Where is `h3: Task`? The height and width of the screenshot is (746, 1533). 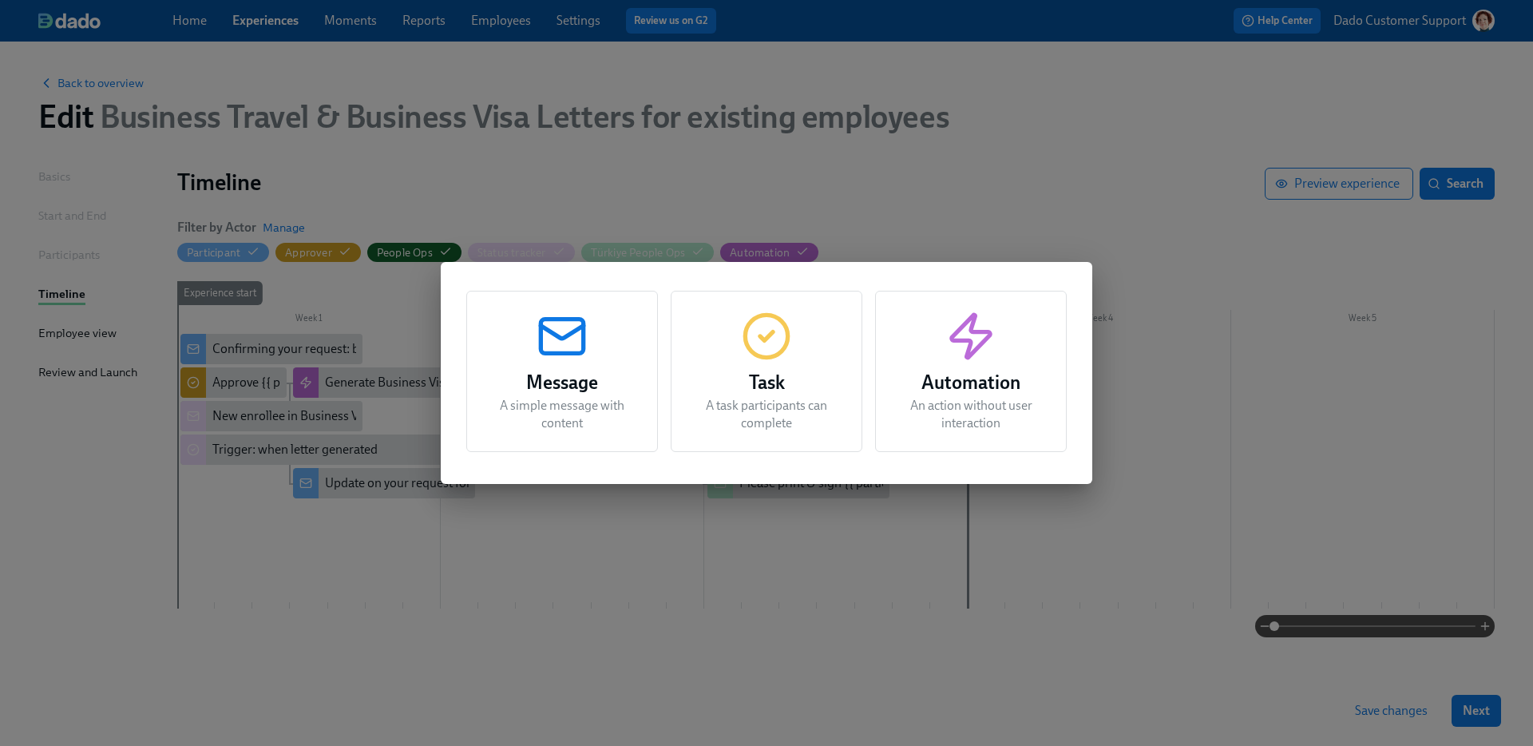 h3: Task is located at coordinates (766, 382).